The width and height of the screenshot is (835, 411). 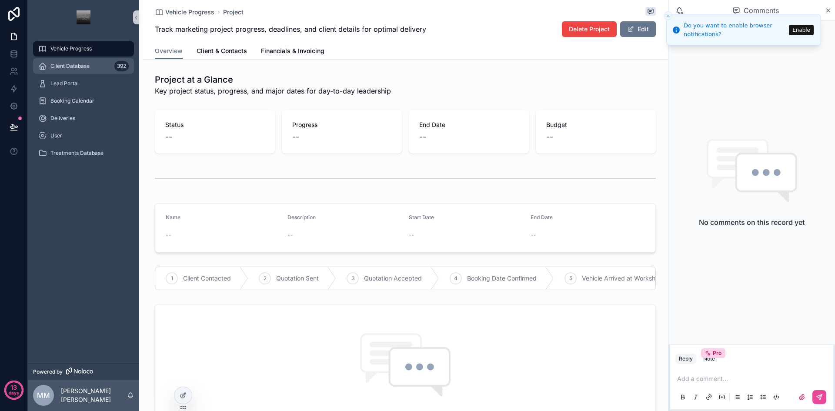 I want to click on span: Lead Portal, so click(x=64, y=83).